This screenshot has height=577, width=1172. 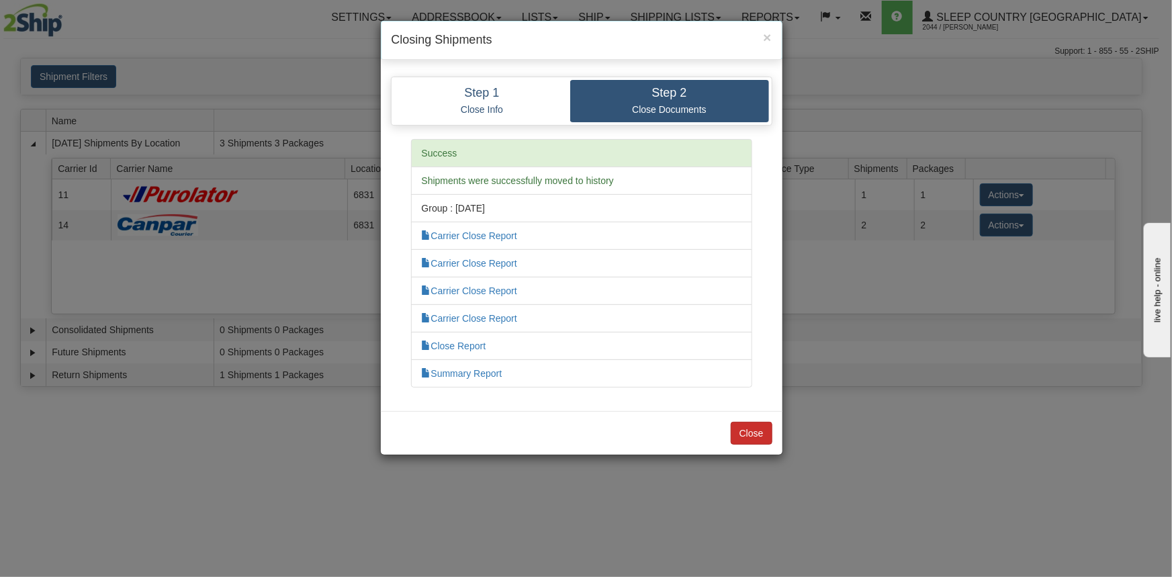 I want to click on a: Close Report, so click(x=454, y=346).